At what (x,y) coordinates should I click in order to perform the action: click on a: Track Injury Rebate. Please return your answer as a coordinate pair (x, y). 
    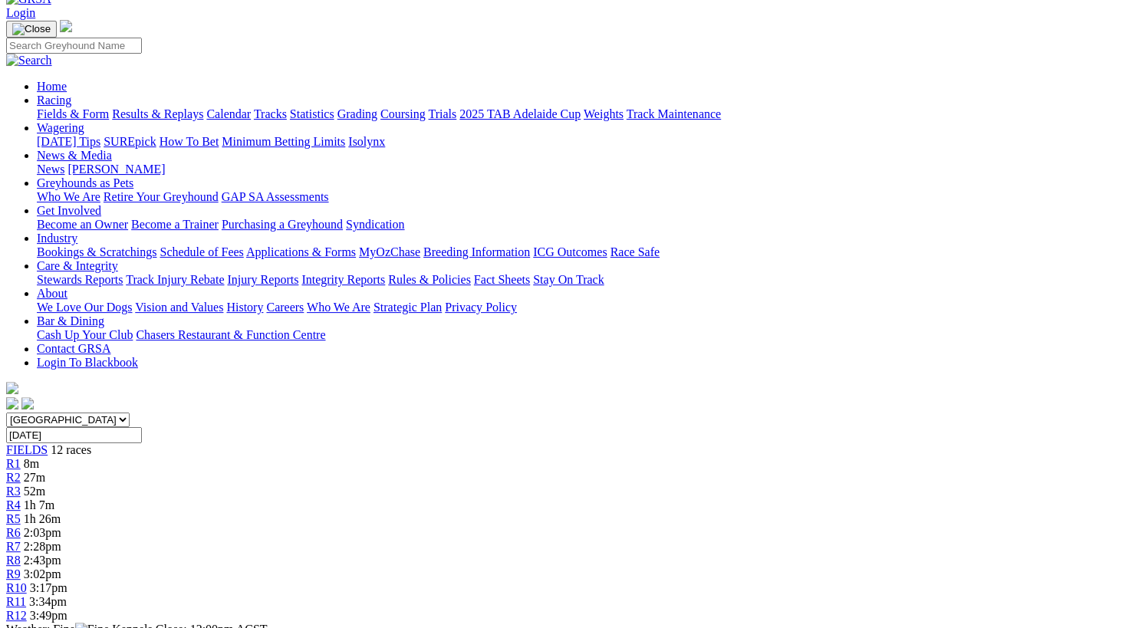
    Looking at the image, I should click on (175, 279).